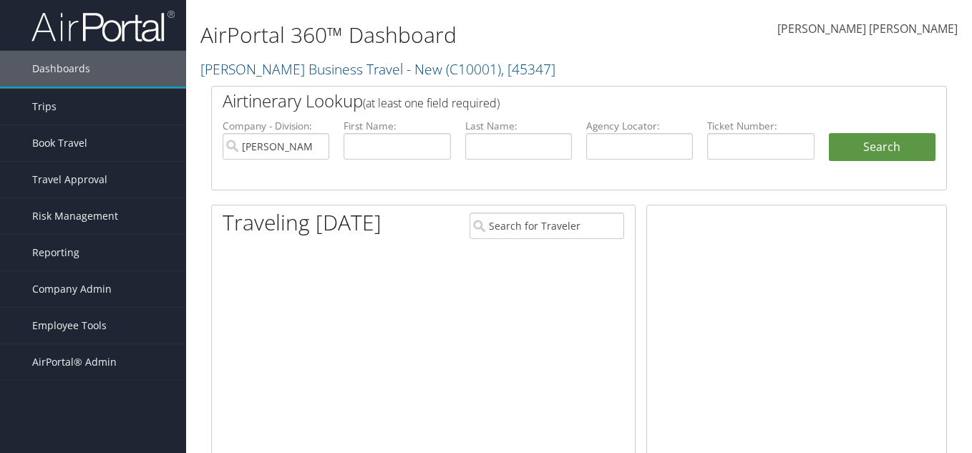 The width and height of the screenshot is (972, 453). I want to click on span: Dashboards, so click(61, 69).